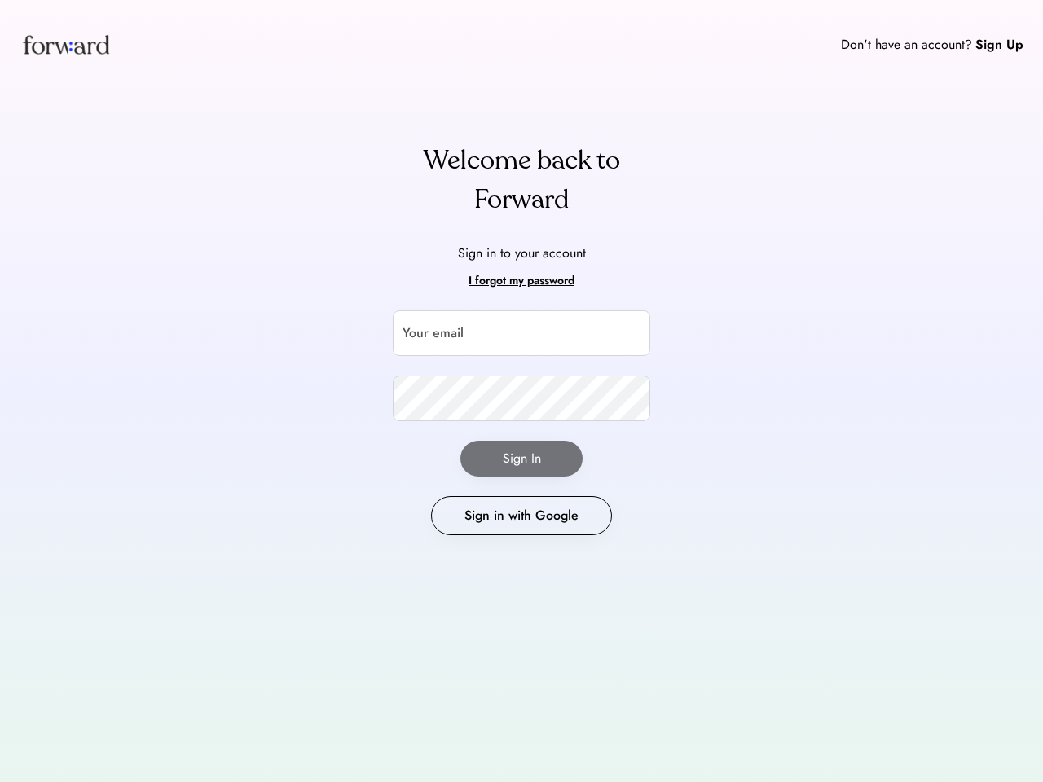 The height and width of the screenshot is (782, 1043). What do you see at coordinates (999, 45) in the screenshot?
I see `div: Sign Up` at bounding box center [999, 45].